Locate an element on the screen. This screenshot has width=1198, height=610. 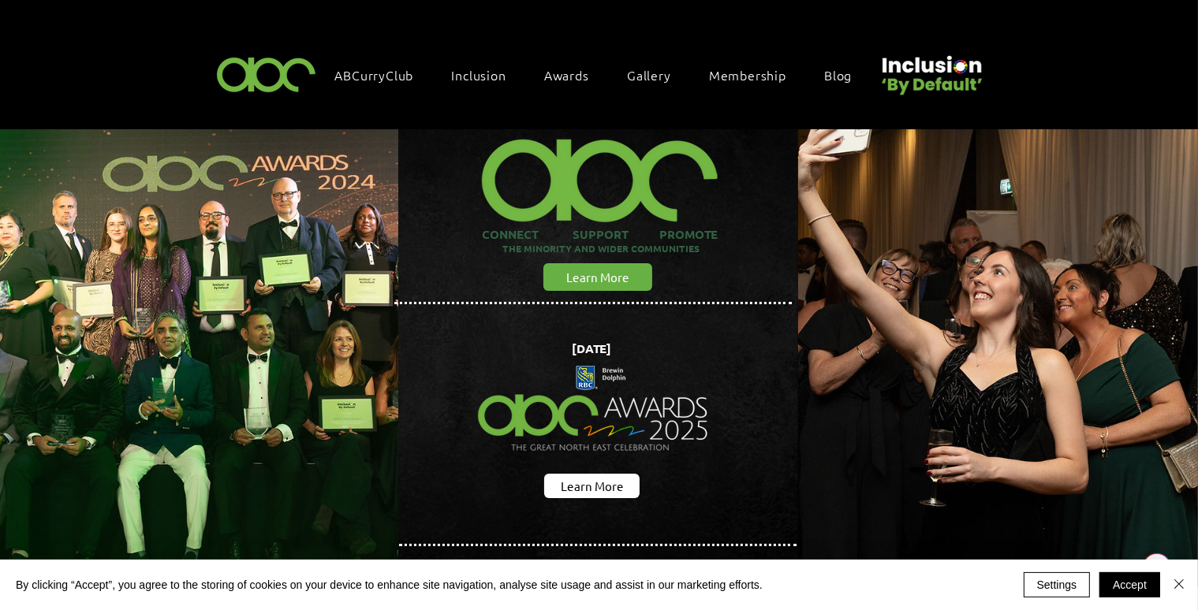
img: abc background hero black.png is located at coordinates (598, 356).